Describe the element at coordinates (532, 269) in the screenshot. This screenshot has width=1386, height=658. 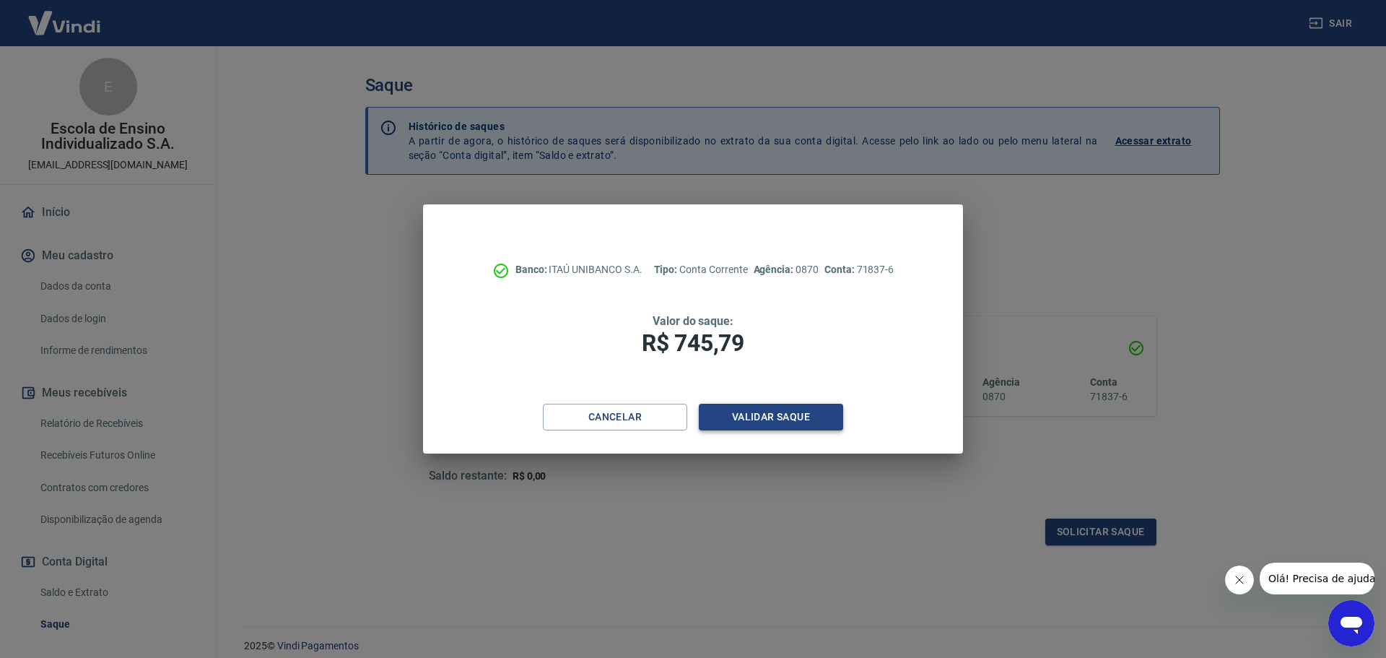
I see `span: Banco:` at that location.